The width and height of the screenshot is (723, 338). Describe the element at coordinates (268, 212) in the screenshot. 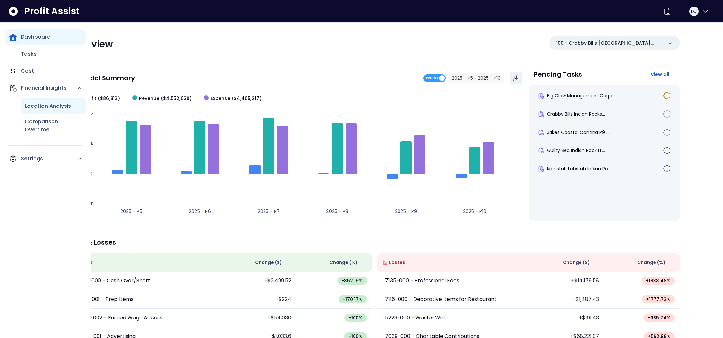

I see `text: 2025 - P7` at that location.